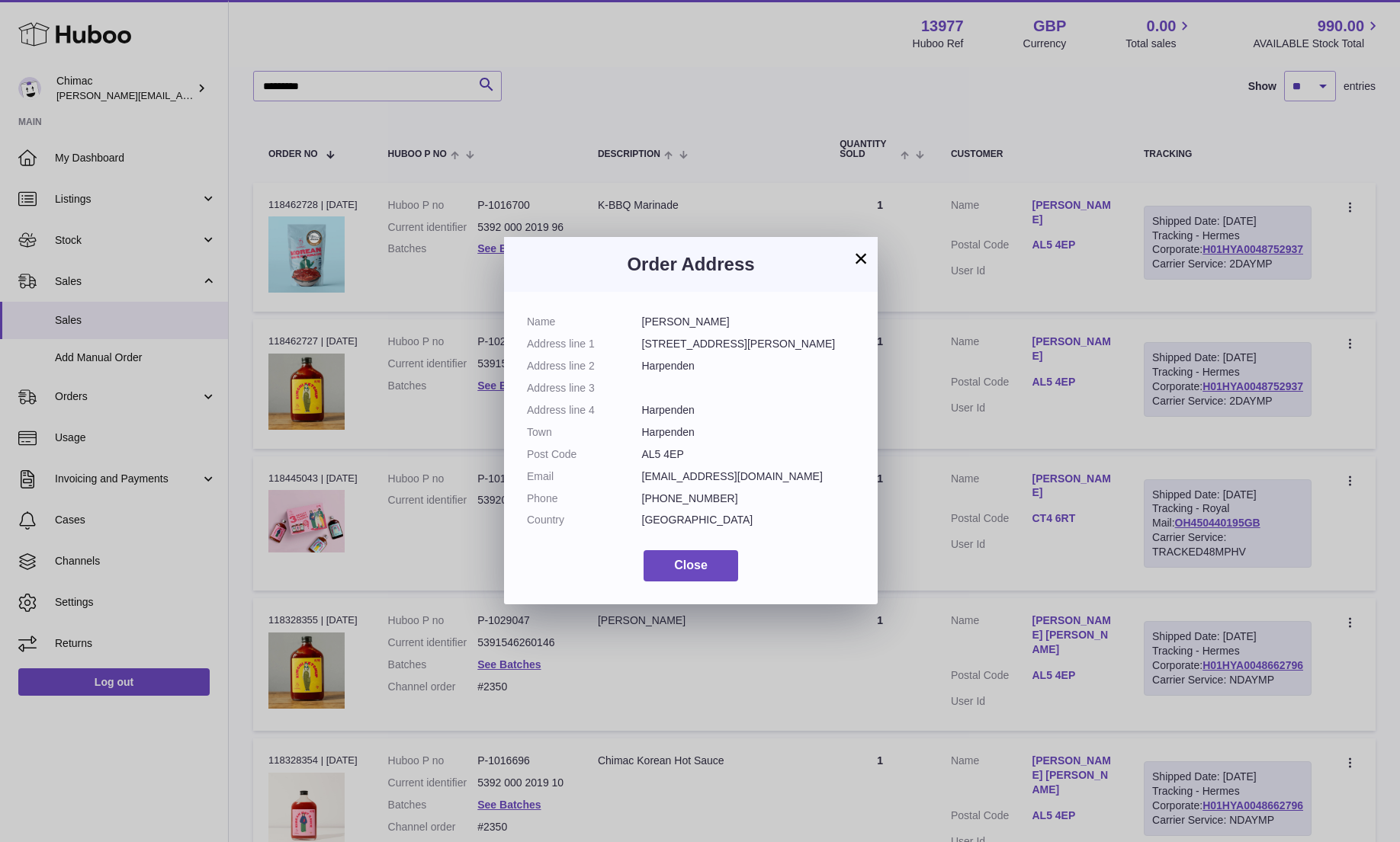  I want to click on dt: Address line 2, so click(585, 366).